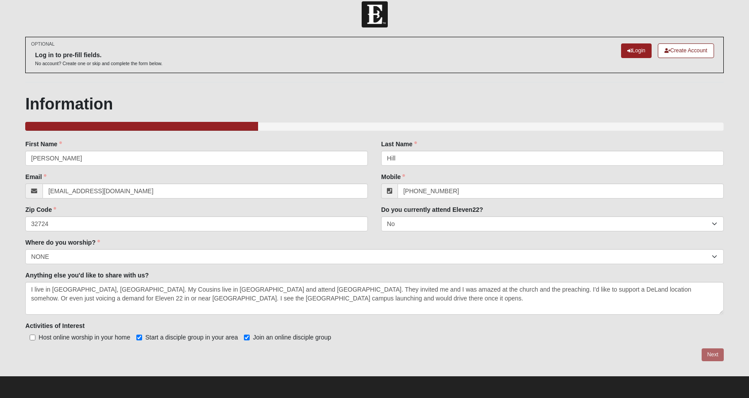  Describe the element at coordinates (35, 177) in the screenshot. I see `label: Email` at that location.